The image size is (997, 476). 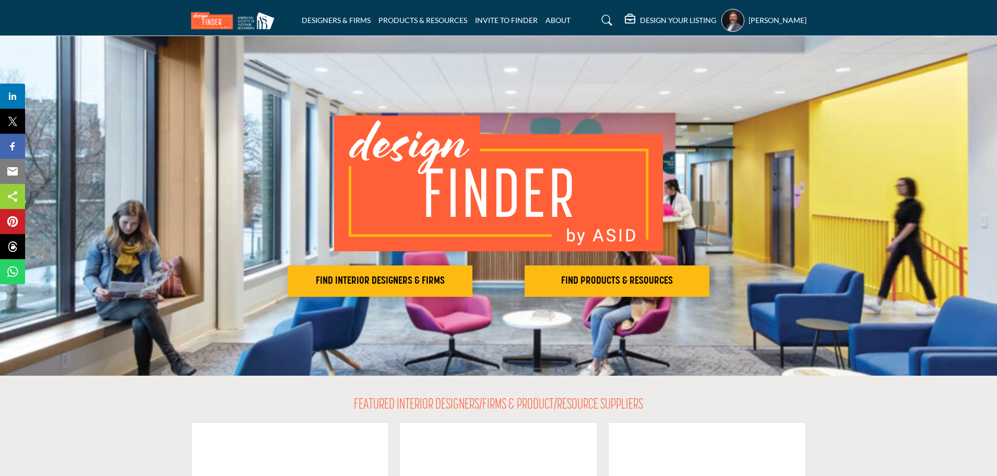 I want to click on a: Search, so click(x=605, y=20).